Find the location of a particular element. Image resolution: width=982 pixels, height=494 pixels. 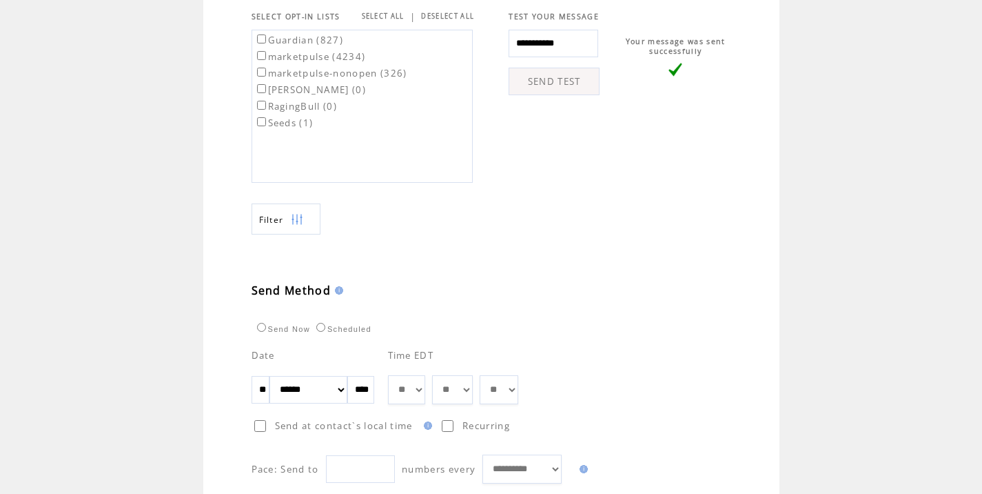

a: DESELECT ALL is located at coordinates (447, 16).